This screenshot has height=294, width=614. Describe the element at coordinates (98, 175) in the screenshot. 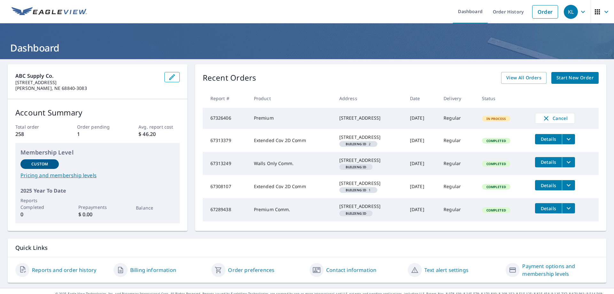

I see `a: Pricing and membership levels` at that location.